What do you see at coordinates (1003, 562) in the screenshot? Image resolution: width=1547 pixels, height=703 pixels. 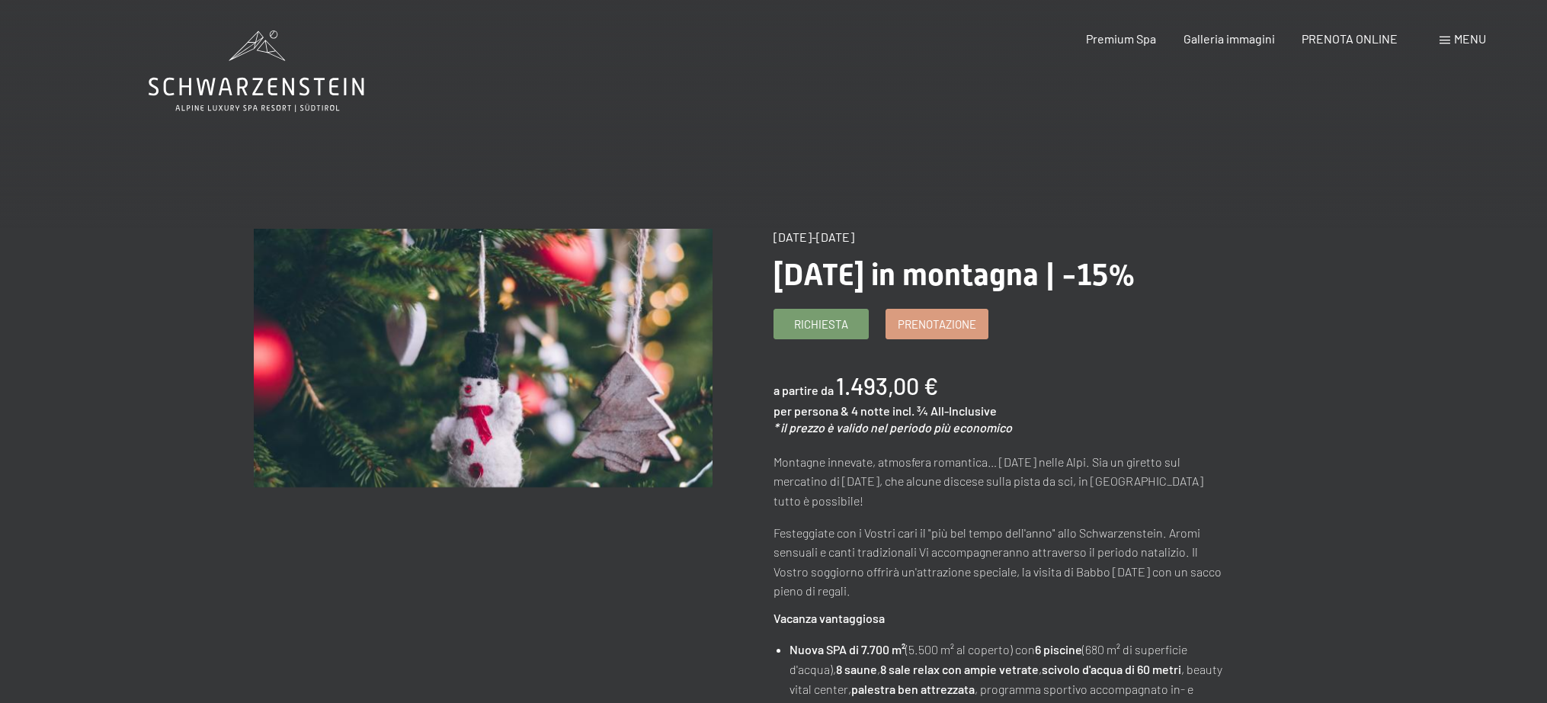 I see `p: Festeggiate con i Vostri cari il "più bel tempo dell'anno" allo Schwarzenstein. Aromi sensuali e ...` at bounding box center [1003, 562].